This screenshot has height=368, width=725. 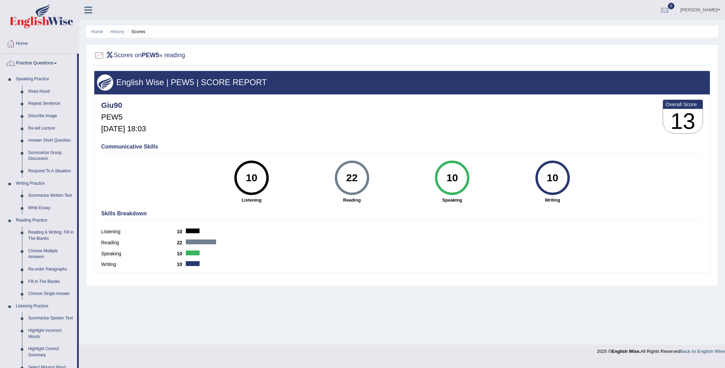 What do you see at coordinates (136, 31) in the screenshot?
I see `li: Scores` at bounding box center [136, 31].